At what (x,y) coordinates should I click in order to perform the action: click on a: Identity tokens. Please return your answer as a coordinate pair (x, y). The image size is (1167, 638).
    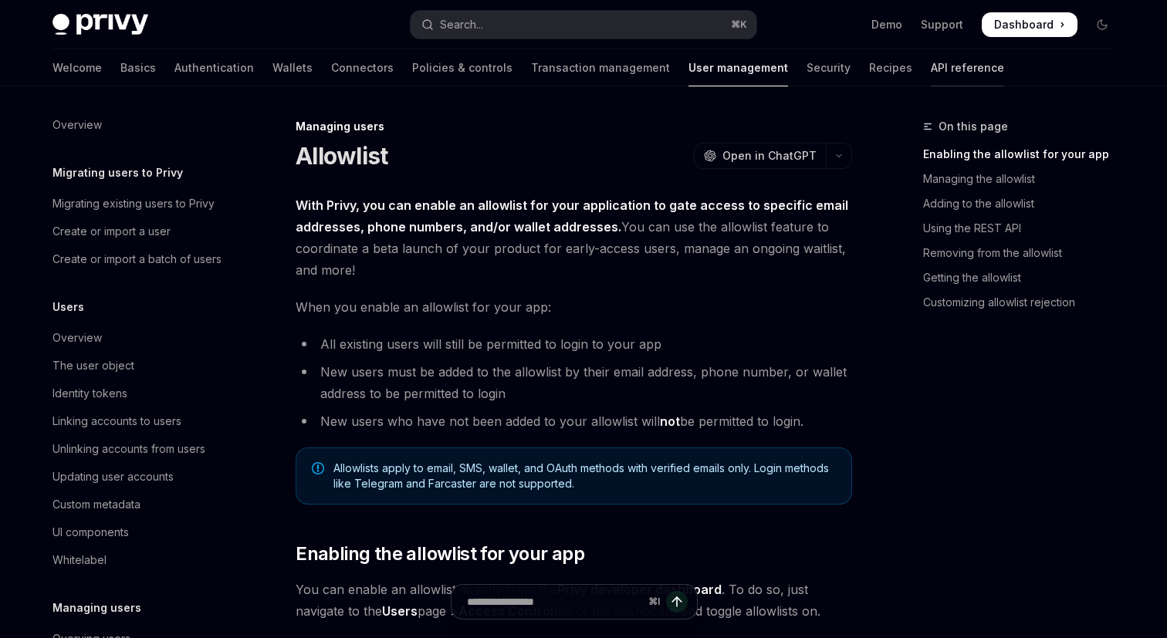
    Looking at the image, I should click on (139, 394).